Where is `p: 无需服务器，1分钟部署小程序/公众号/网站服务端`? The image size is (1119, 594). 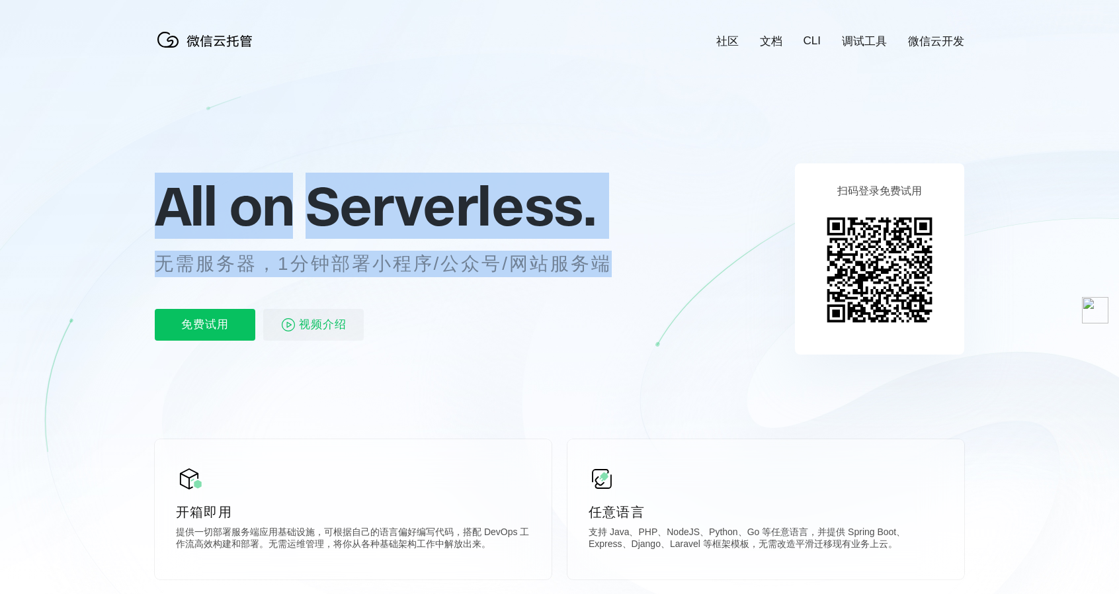
p: 无需服务器，1分钟部署小程序/公众号/网站服务端 is located at coordinates (395, 264).